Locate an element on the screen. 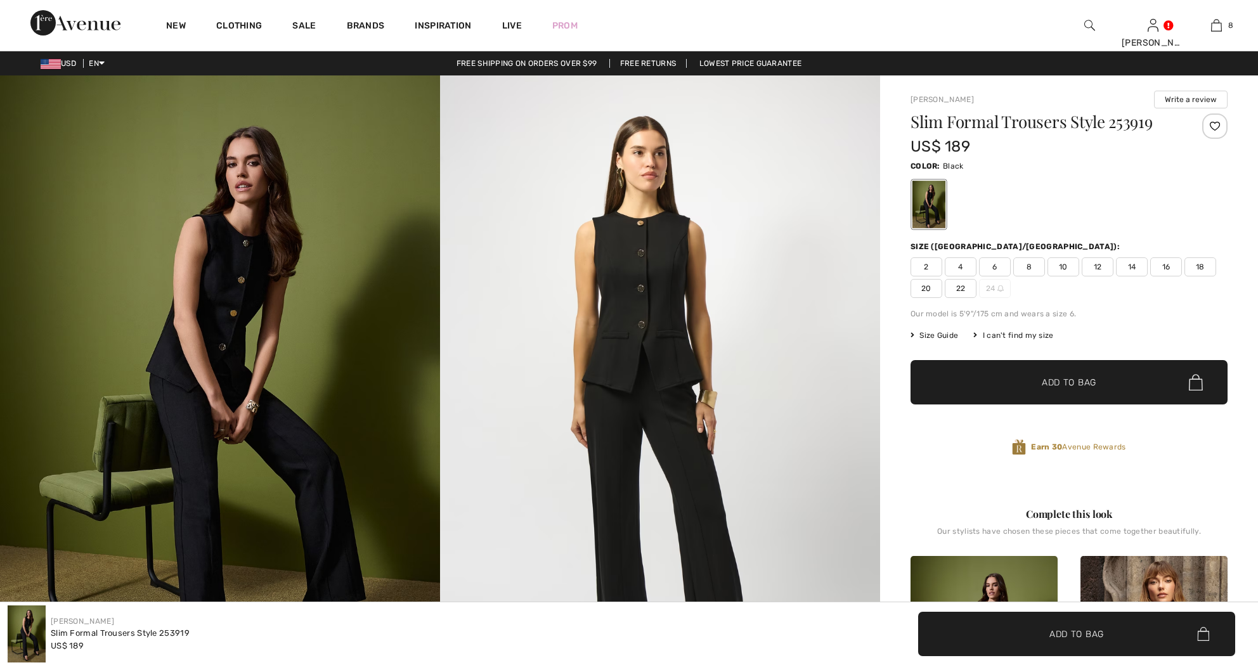 The height and width of the screenshot is (665, 1258). a: Live is located at coordinates (512, 25).